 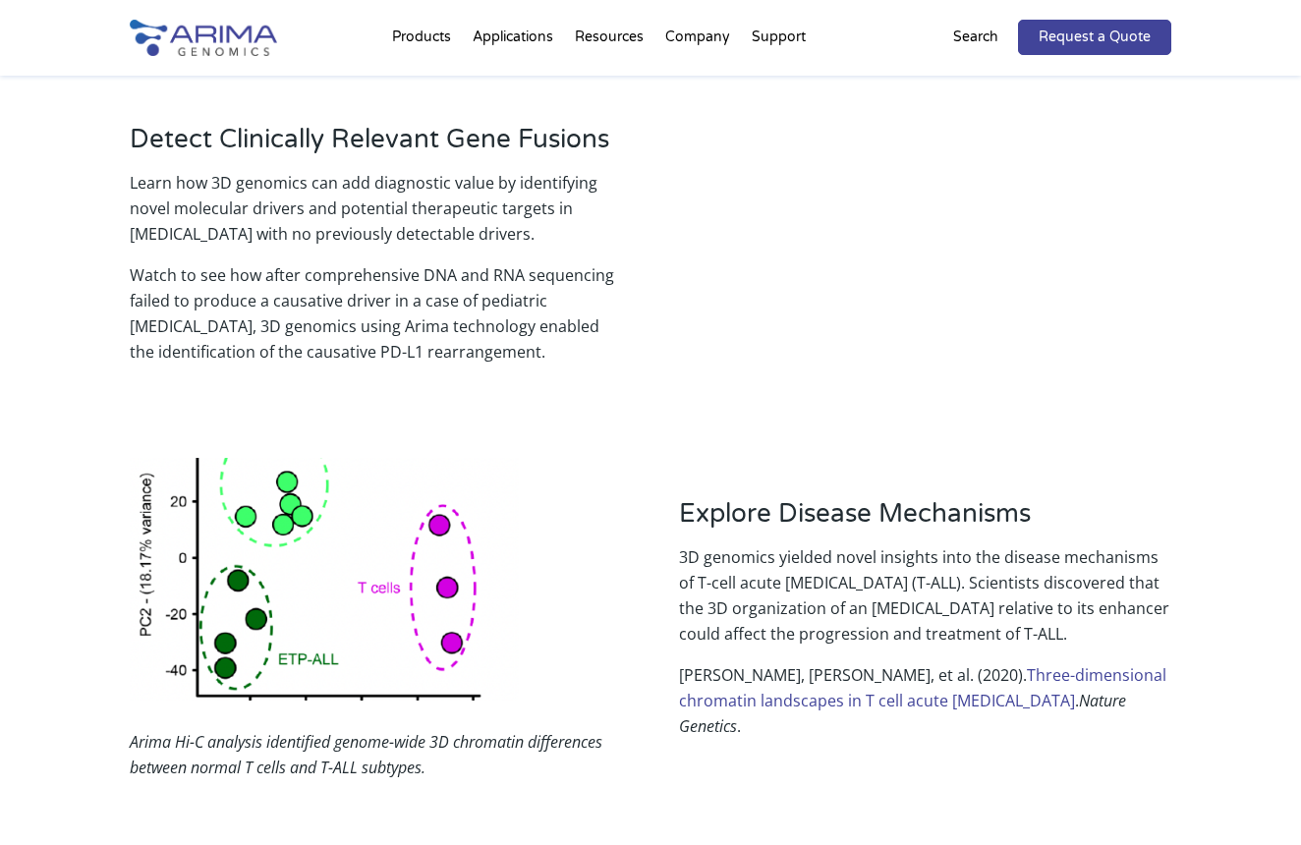 What do you see at coordinates (375, 146) in the screenshot?
I see `h3: Detect Clinically Relevant Gene Fusions` at bounding box center [375, 146].